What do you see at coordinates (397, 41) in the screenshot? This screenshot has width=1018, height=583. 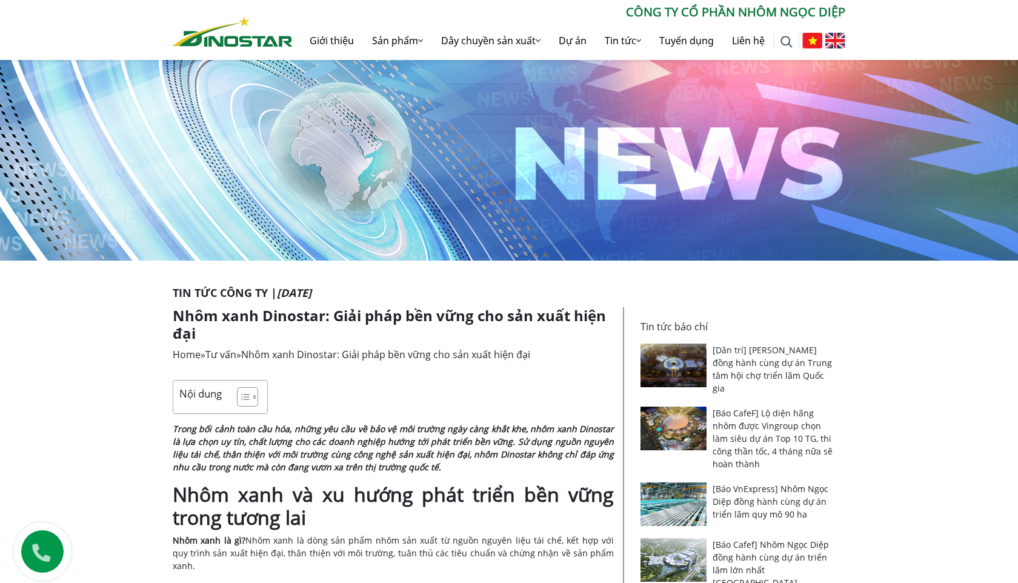 I see `a: Sản phẩm` at bounding box center [397, 41].